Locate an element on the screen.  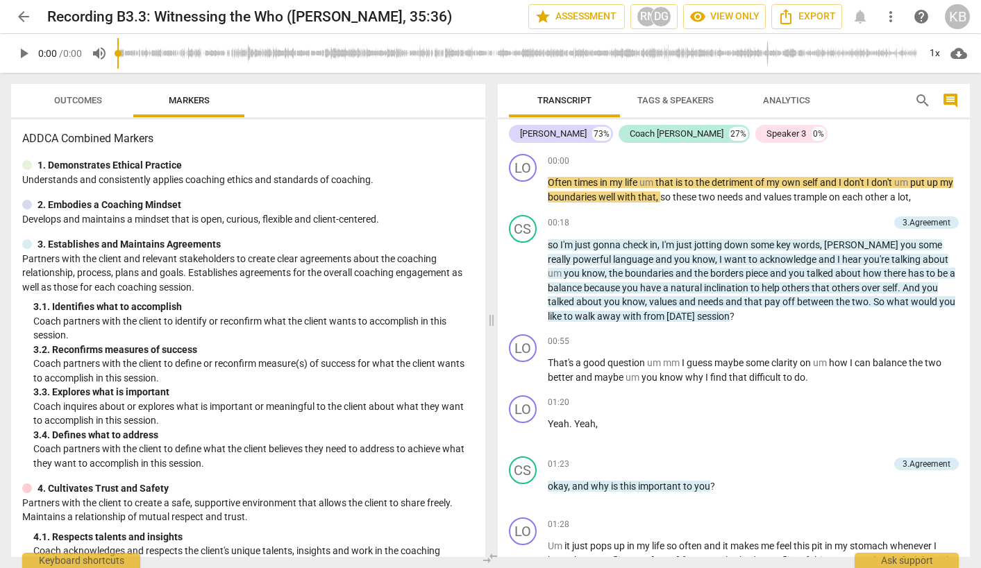
p: 3. Establishes and Maintains Agreements is located at coordinates (129, 244).